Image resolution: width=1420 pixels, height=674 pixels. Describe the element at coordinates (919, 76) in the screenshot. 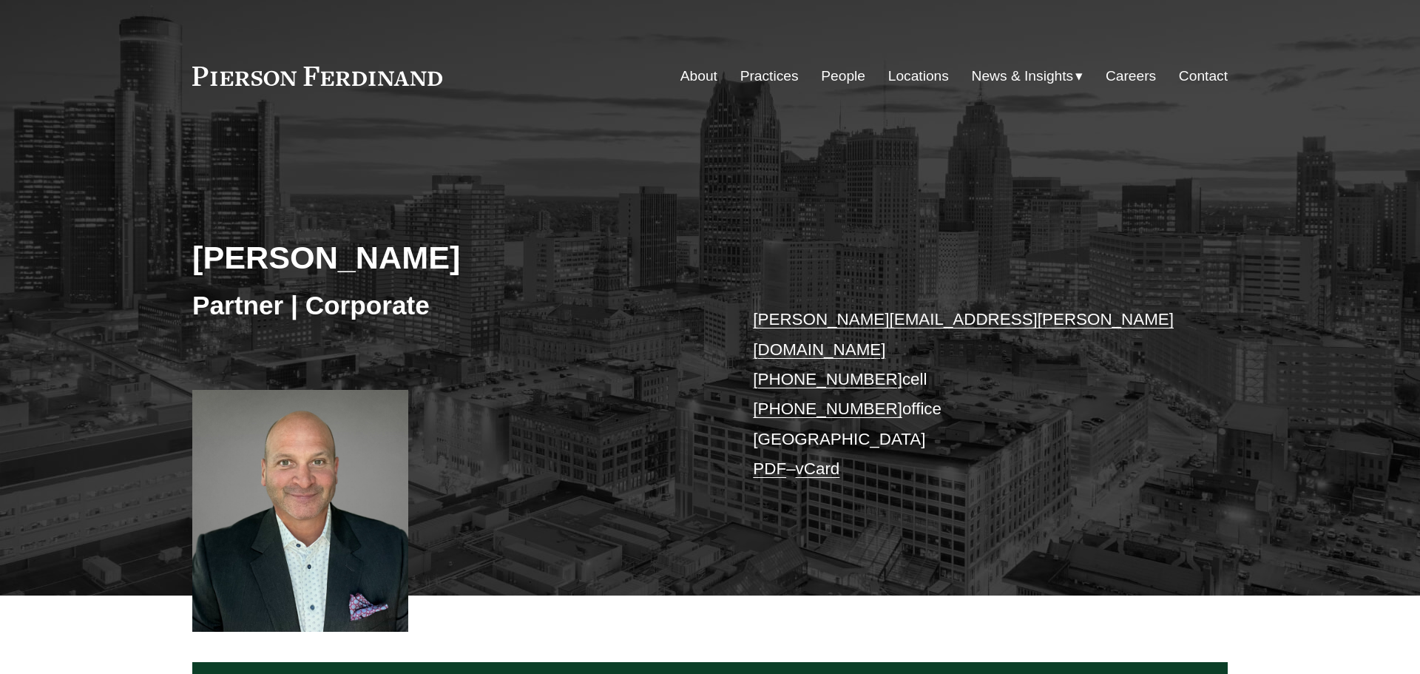

I see `a: Locations` at that location.